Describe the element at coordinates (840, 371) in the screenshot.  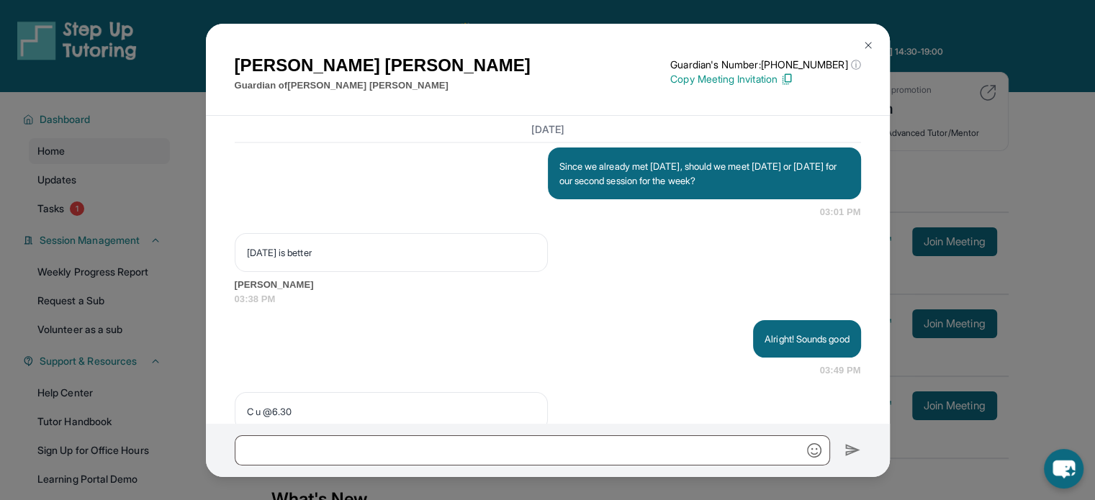
I see `span: 03:49 PM` at that location.